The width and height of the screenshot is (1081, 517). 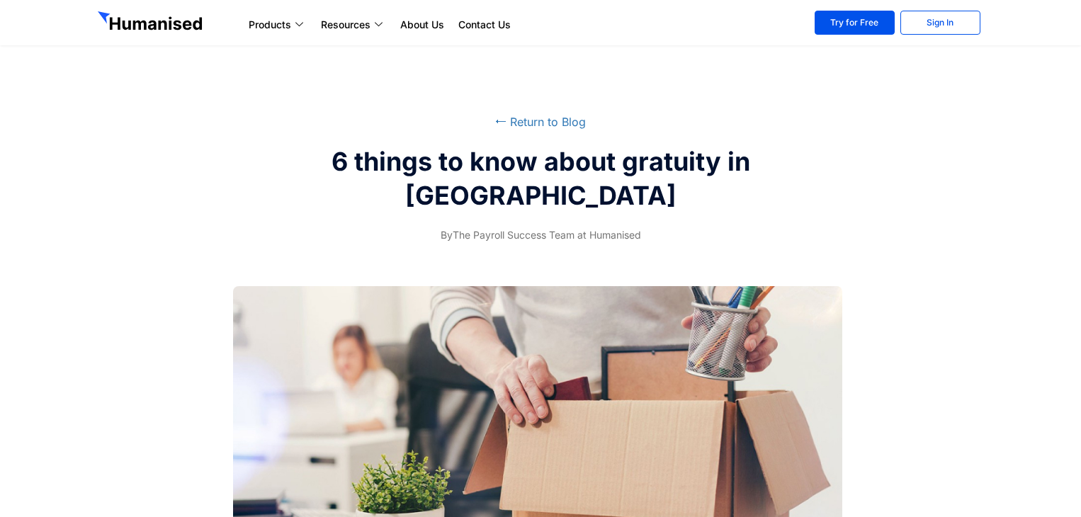 I want to click on a: Resources, so click(x=354, y=25).